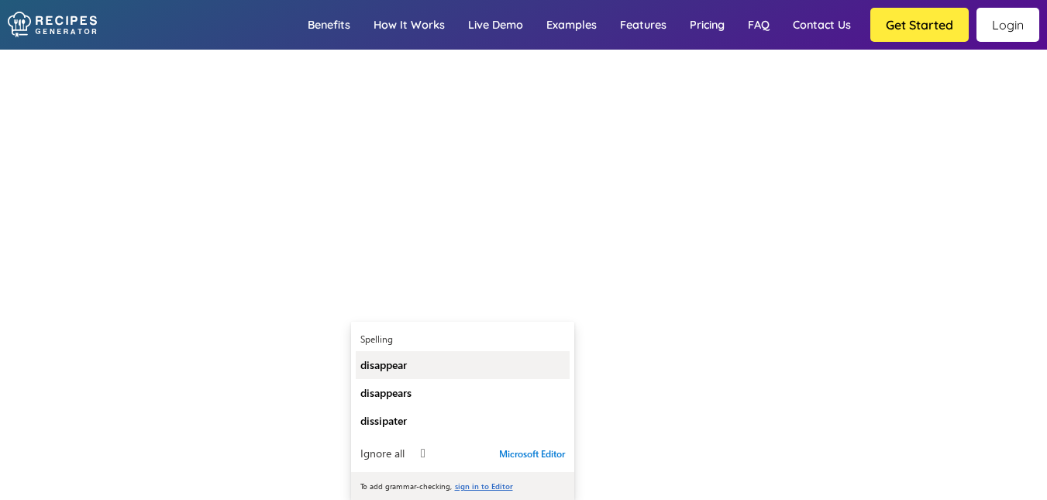 The height and width of the screenshot is (500, 1047). I want to click on a: Benefits, so click(329, 25).